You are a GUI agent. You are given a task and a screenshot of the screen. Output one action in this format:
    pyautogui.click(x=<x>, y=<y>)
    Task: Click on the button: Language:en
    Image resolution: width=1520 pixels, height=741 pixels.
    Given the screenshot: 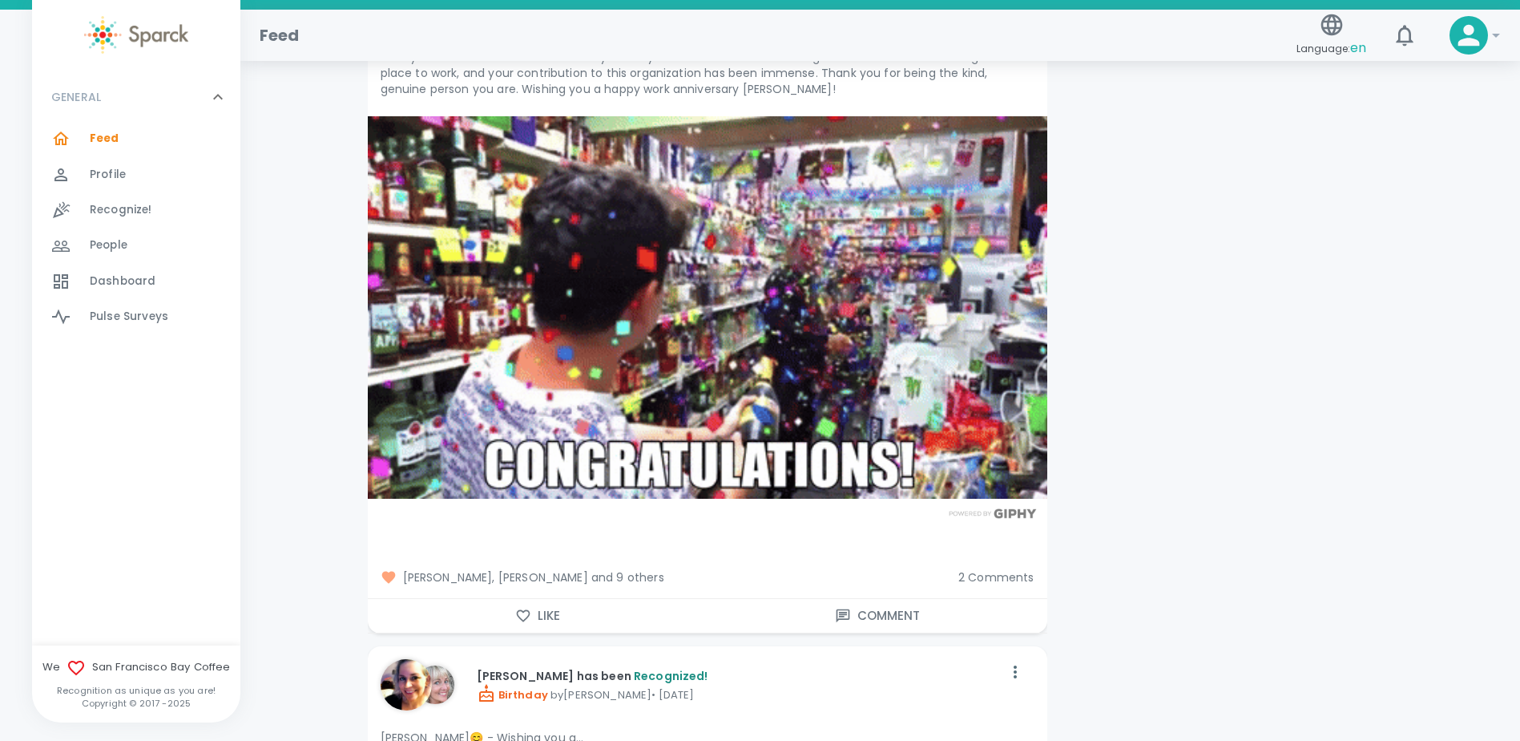 What is the action you would take?
    pyautogui.click(x=1331, y=35)
    